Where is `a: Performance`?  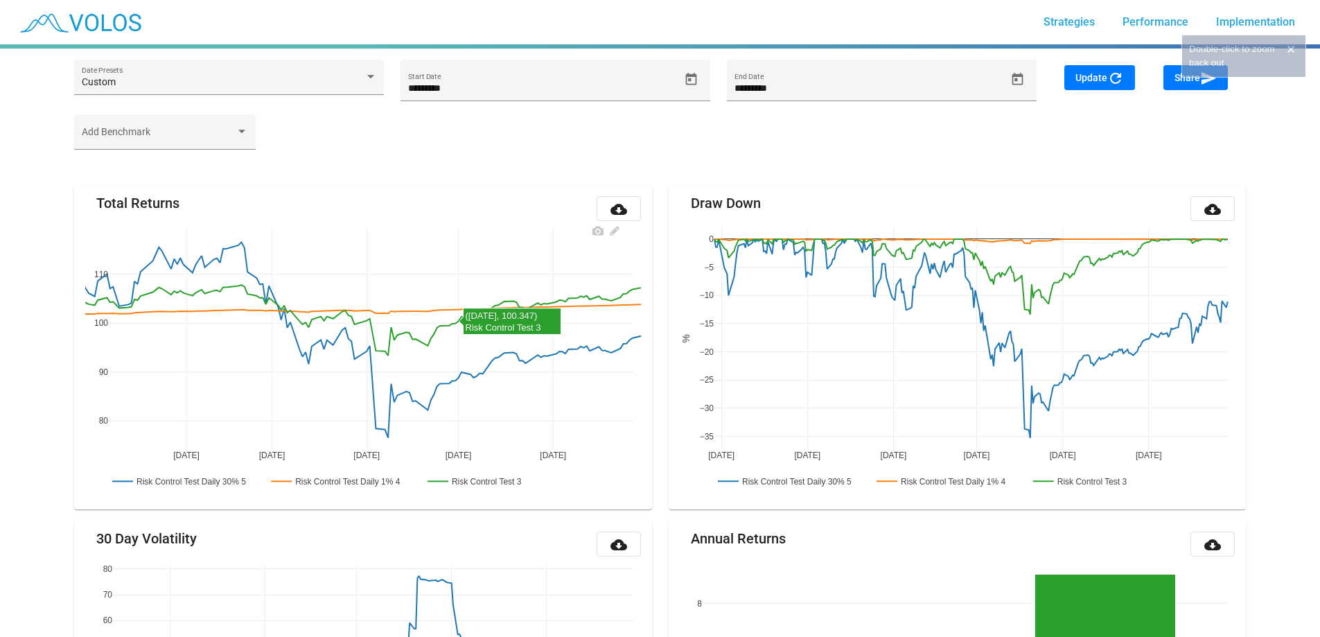
a: Performance is located at coordinates (1155, 22).